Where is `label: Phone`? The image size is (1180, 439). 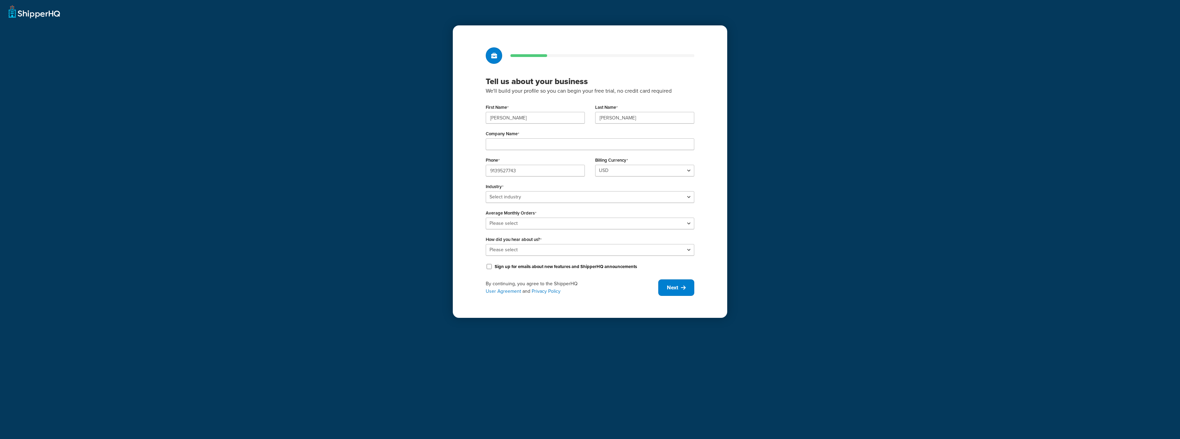 label: Phone is located at coordinates (492, 160).